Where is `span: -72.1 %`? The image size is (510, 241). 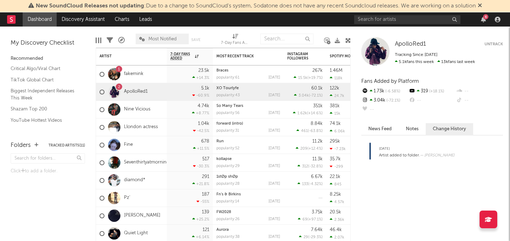
span: -72.1 % is located at coordinates (316, 96).